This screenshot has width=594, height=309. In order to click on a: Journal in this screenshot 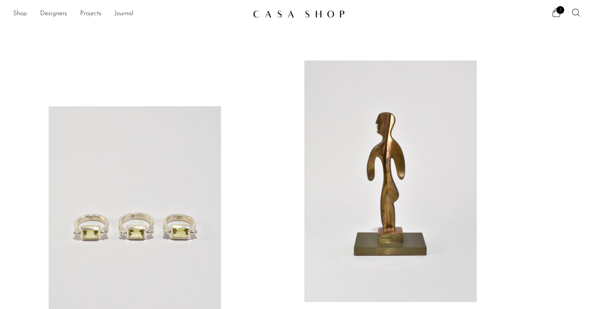, I will do `click(124, 14)`.